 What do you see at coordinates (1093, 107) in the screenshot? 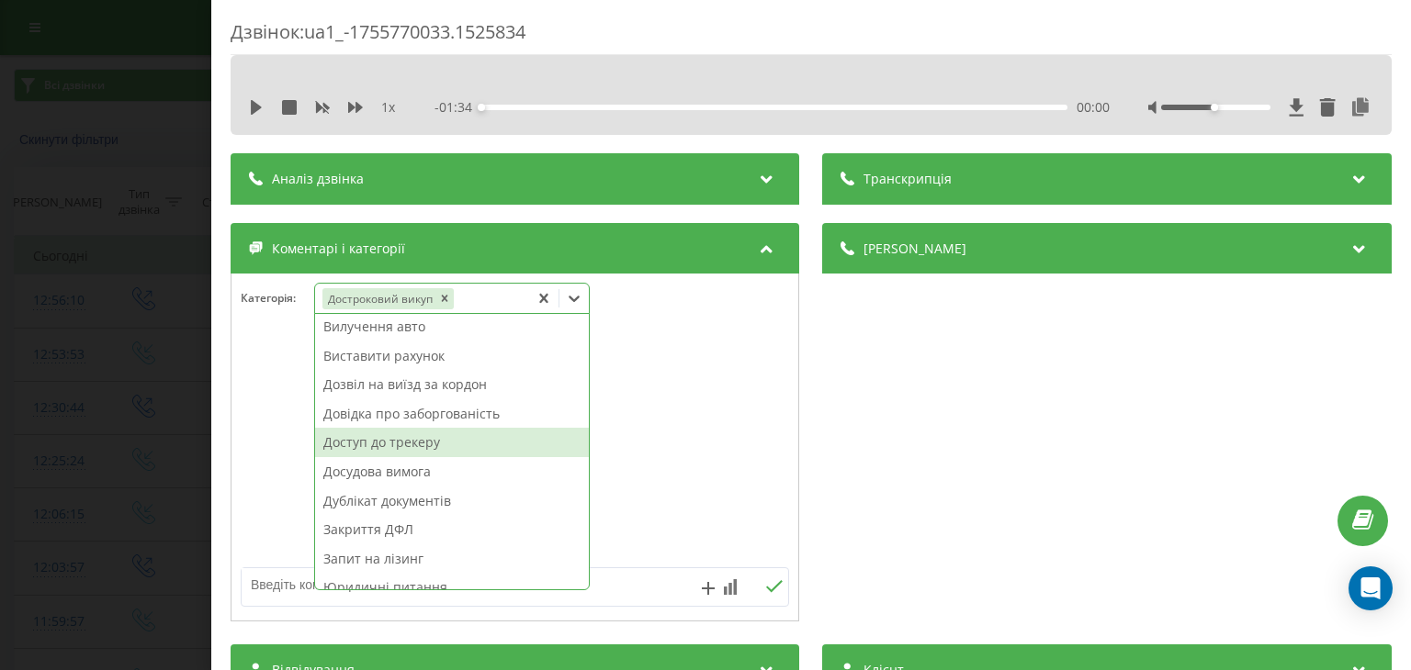
I see `span: 00:00` at bounding box center [1093, 107].